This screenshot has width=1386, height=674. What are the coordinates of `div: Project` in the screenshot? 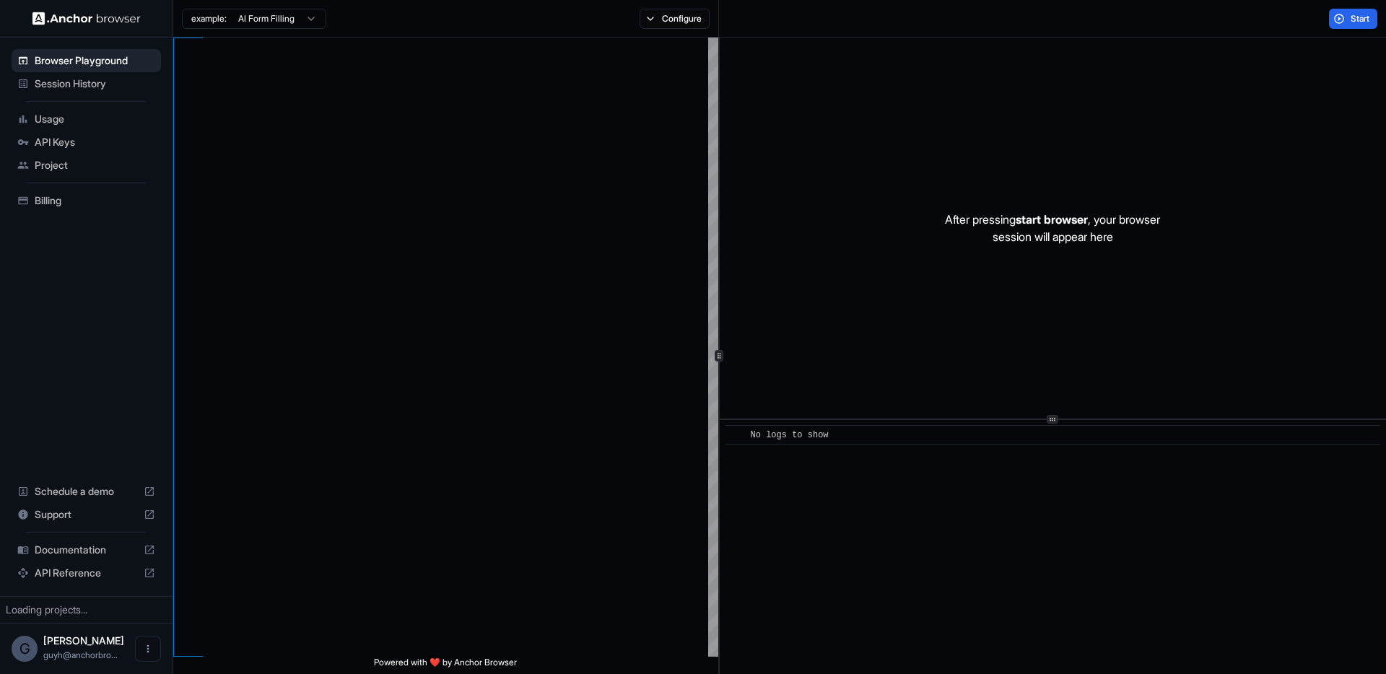 It's located at (86, 165).